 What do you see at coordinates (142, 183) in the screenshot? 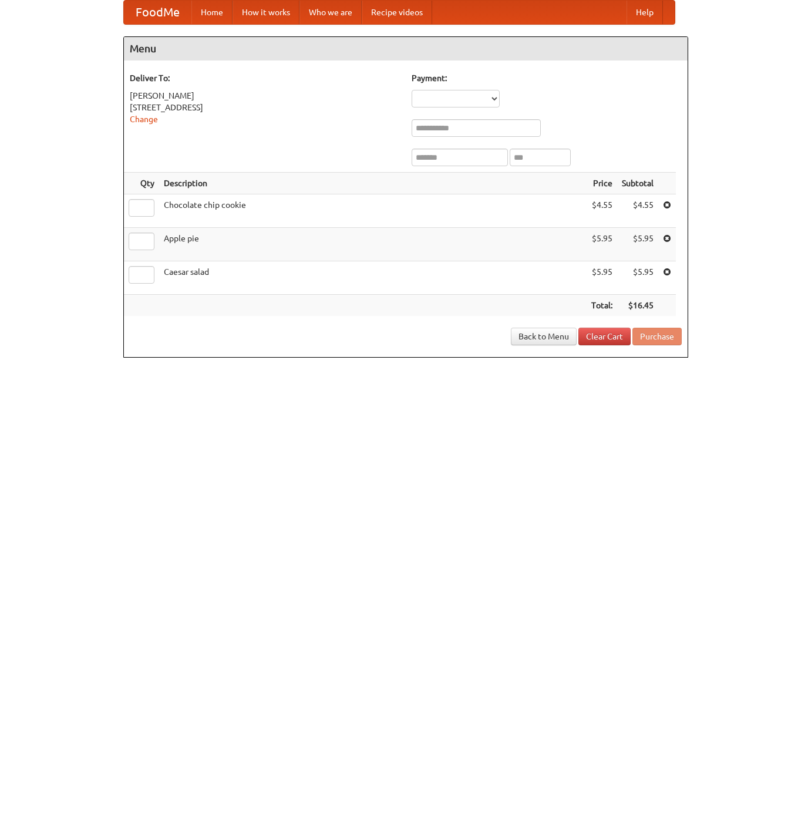
I see `th: Qty` at bounding box center [142, 183].